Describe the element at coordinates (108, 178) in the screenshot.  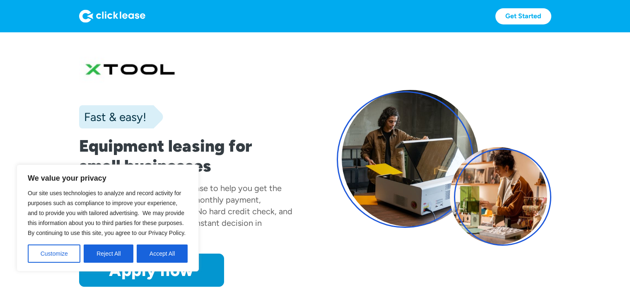
I see `p: We value your privacy` at that location.